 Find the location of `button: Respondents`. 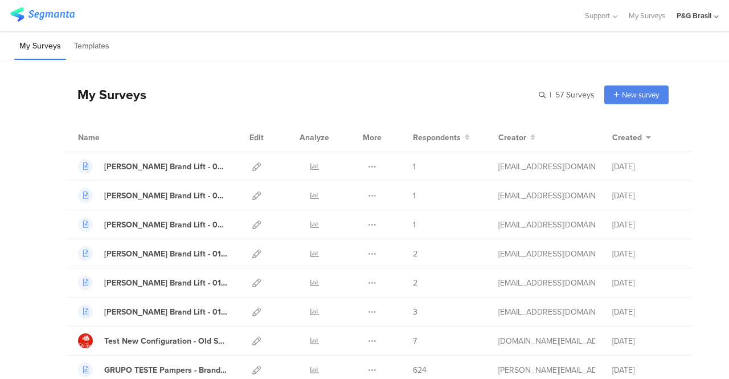

button: Respondents is located at coordinates (442, 137).